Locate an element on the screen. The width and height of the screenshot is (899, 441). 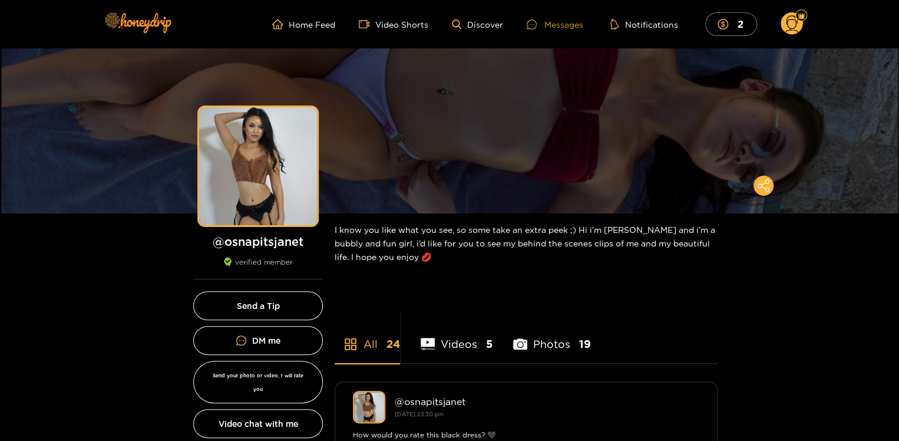
span: dollar is located at coordinates (726, 24).